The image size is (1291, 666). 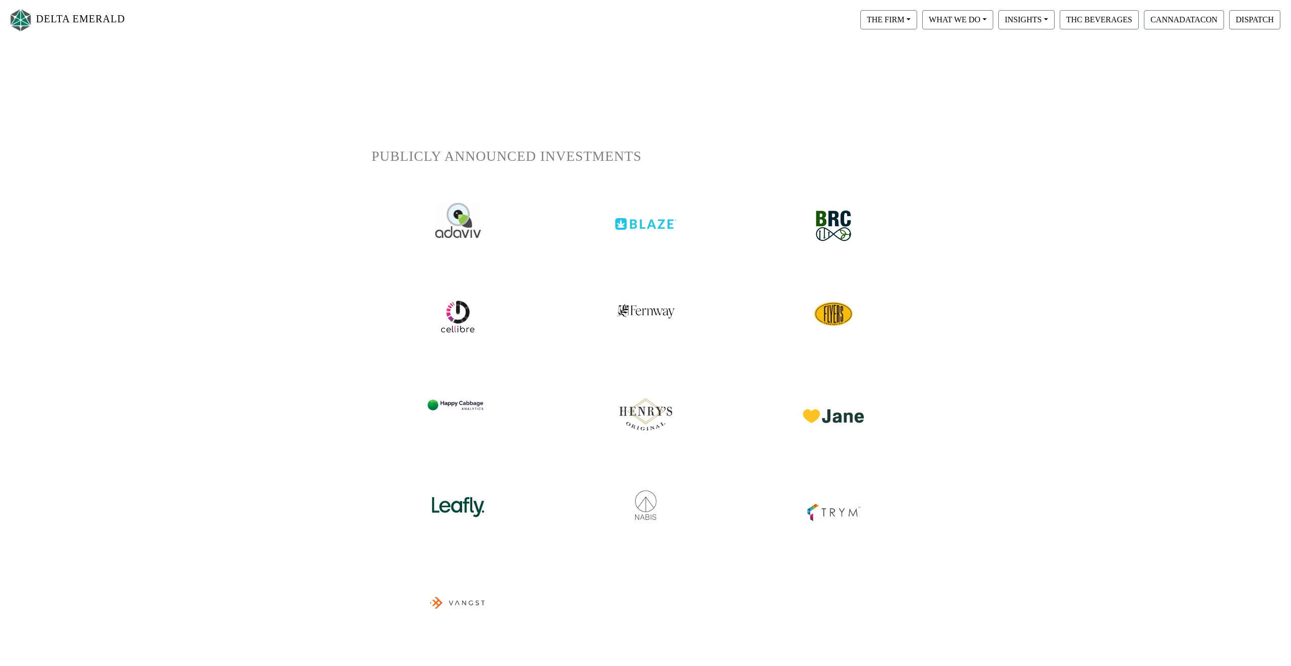 I want to click on a: DISPATCH, so click(x=1254, y=19).